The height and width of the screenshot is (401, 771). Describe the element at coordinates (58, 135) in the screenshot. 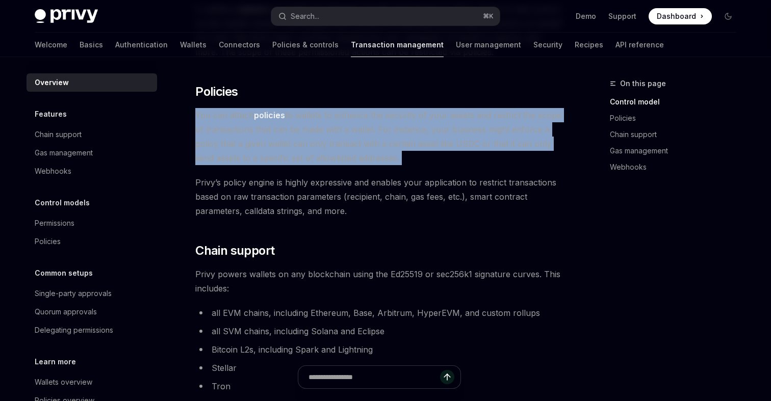

I see `div: Chain support` at that location.